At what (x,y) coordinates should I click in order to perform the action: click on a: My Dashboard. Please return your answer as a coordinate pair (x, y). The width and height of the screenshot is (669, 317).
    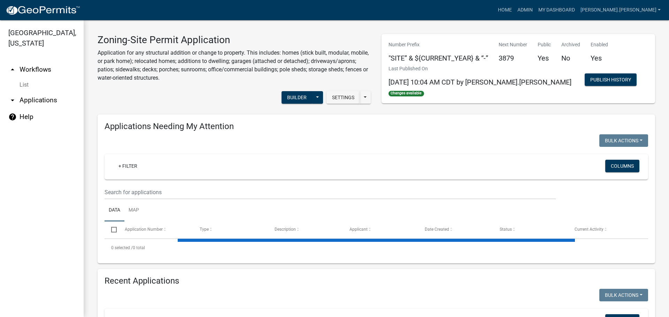
    Looking at the image, I should click on (556, 10).